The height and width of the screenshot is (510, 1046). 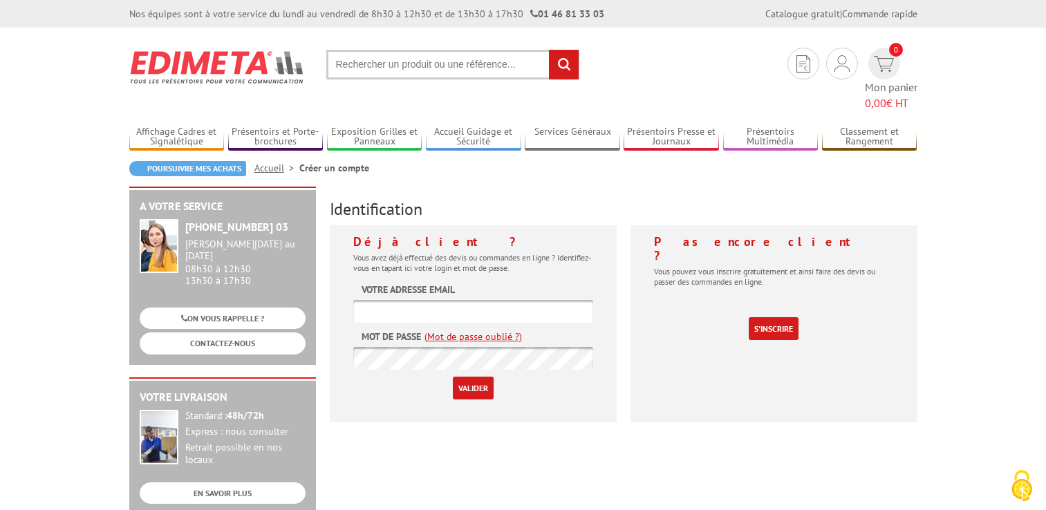 I want to click on div: Retrait possible en nos locaux, so click(x=245, y=454).